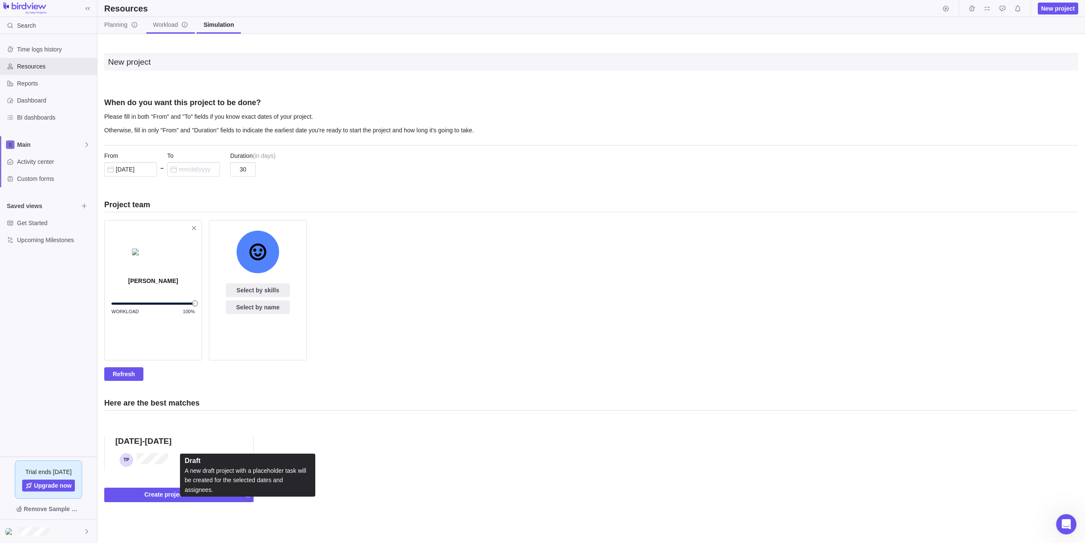 Image resolution: width=1085 pixels, height=543 pixels. What do you see at coordinates (264, 156) in the screenshot?
I see `span: in days` at bounding box center [264, 156].